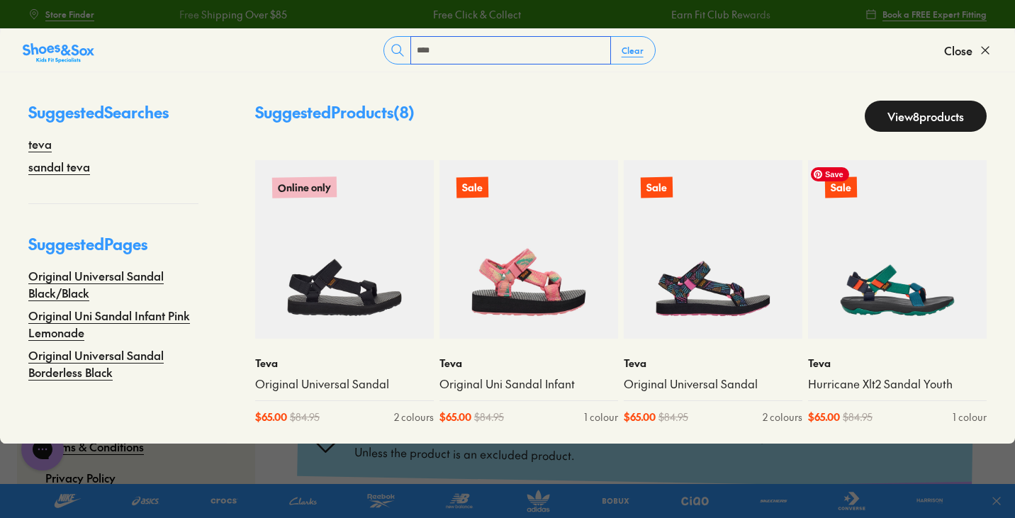  I want to click on p: The product must be returned in its original condition, unworn and with the tags attached., so click(589, 433).